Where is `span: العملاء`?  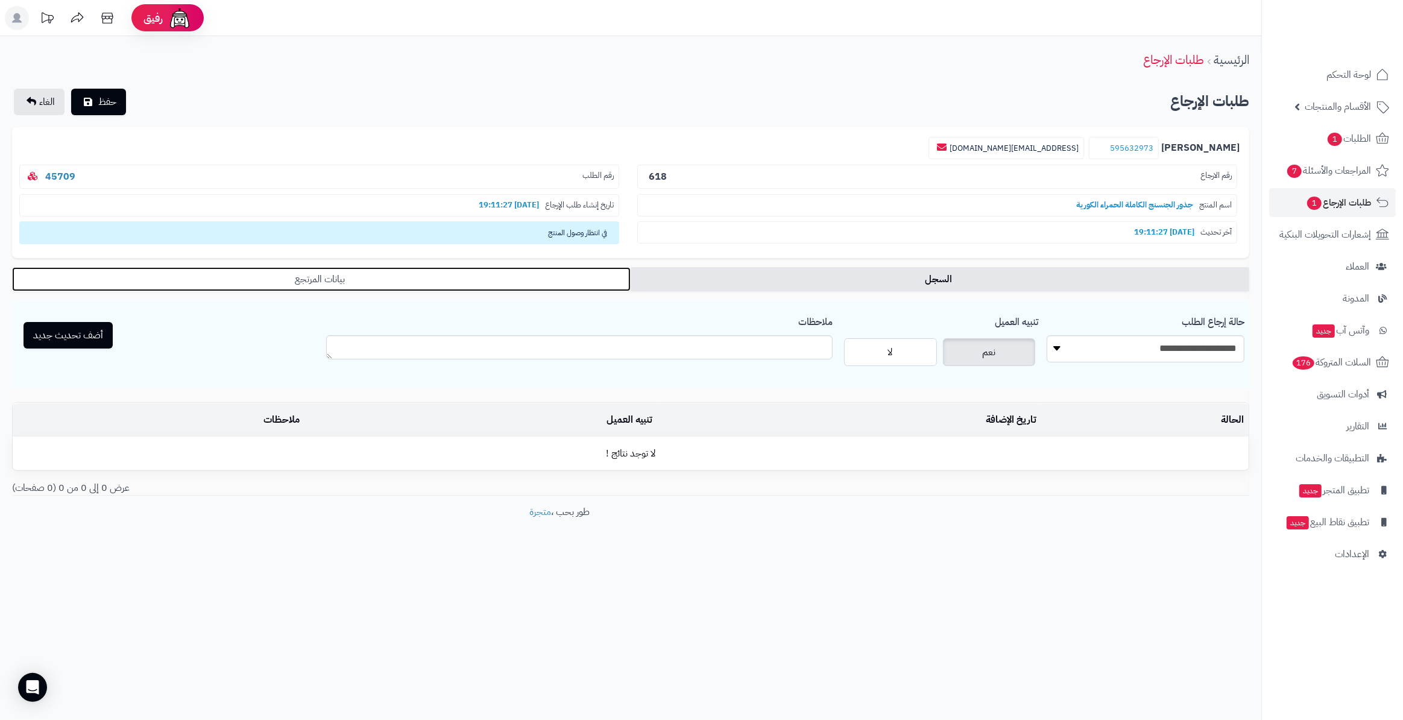 span: العملاء is located at coordinates (1357, 266).